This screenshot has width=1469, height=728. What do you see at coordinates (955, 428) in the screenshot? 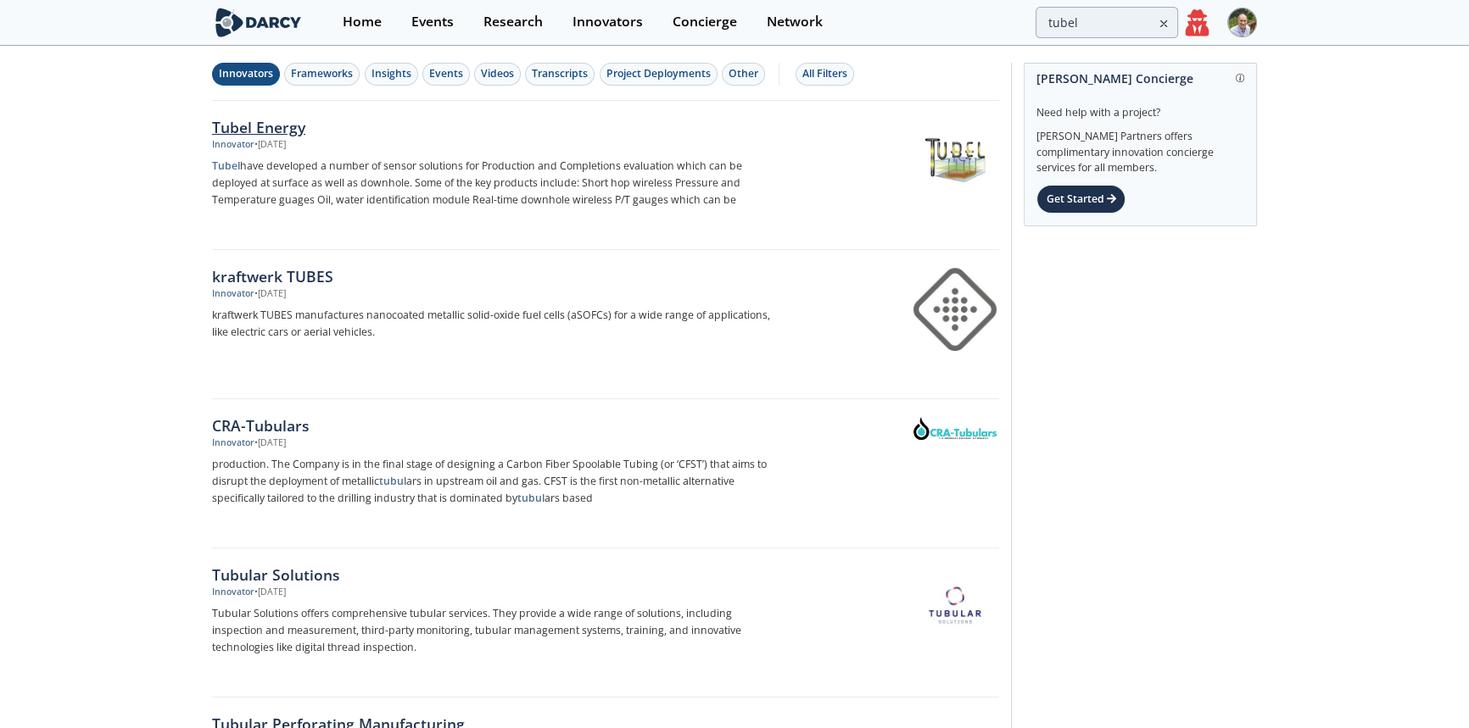
I see `img: CRA-Tubulars` at bounding box center [955, 428].